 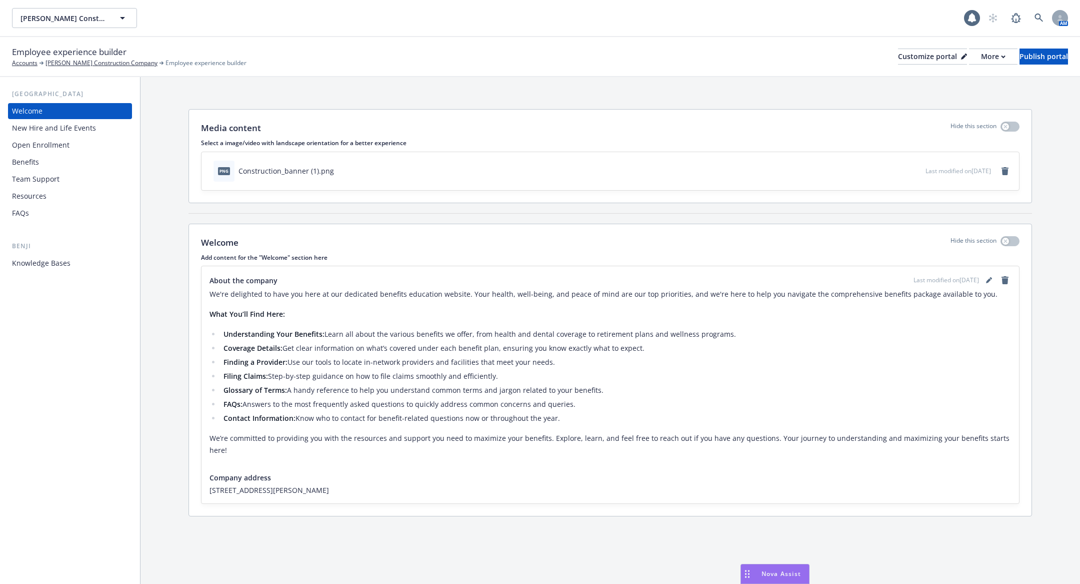 I want to click on p: We're delighted to have you here at our dedicated benefits education website. Your health, well-b..., so click(x=610, y=294).